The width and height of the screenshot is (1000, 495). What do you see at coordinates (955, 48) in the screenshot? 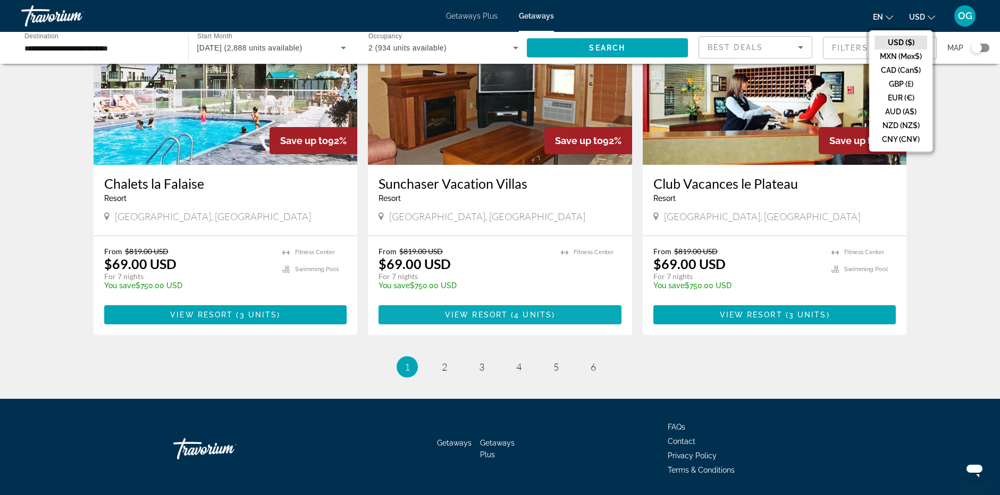
I see `span: Map` at bounding box center [955, 48].